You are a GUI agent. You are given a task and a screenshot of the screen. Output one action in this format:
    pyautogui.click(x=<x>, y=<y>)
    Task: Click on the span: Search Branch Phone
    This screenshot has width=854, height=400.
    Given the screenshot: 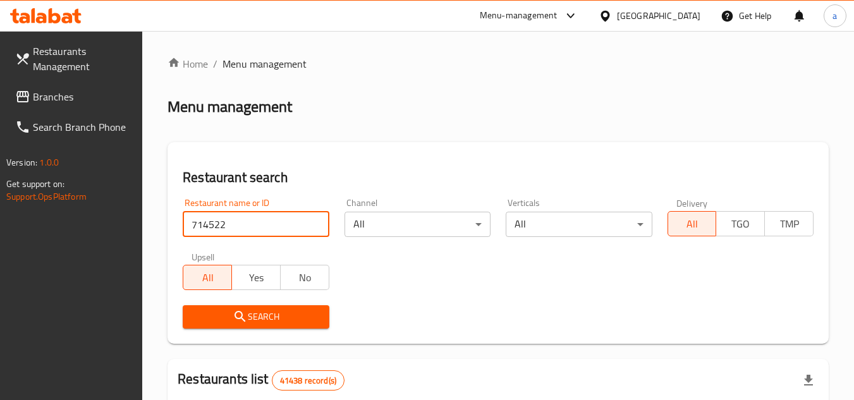 What is the action you would take?
    pyautogui.click(x=83, y=127)
    